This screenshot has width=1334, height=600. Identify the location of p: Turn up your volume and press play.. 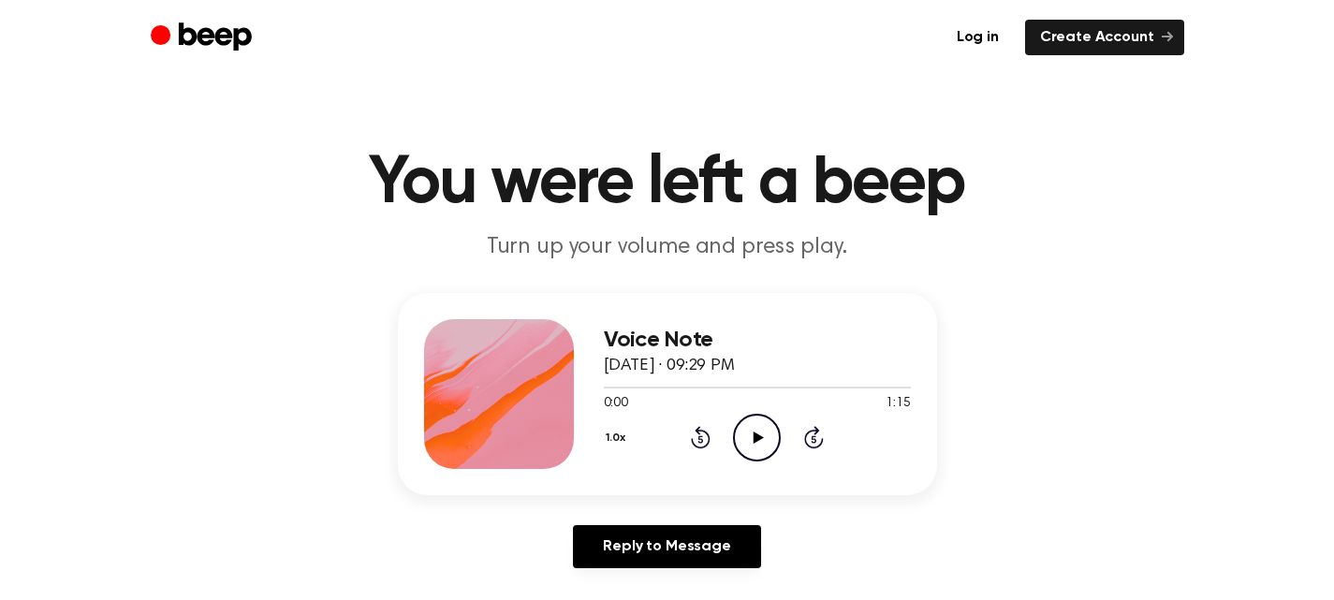
(667, 247).